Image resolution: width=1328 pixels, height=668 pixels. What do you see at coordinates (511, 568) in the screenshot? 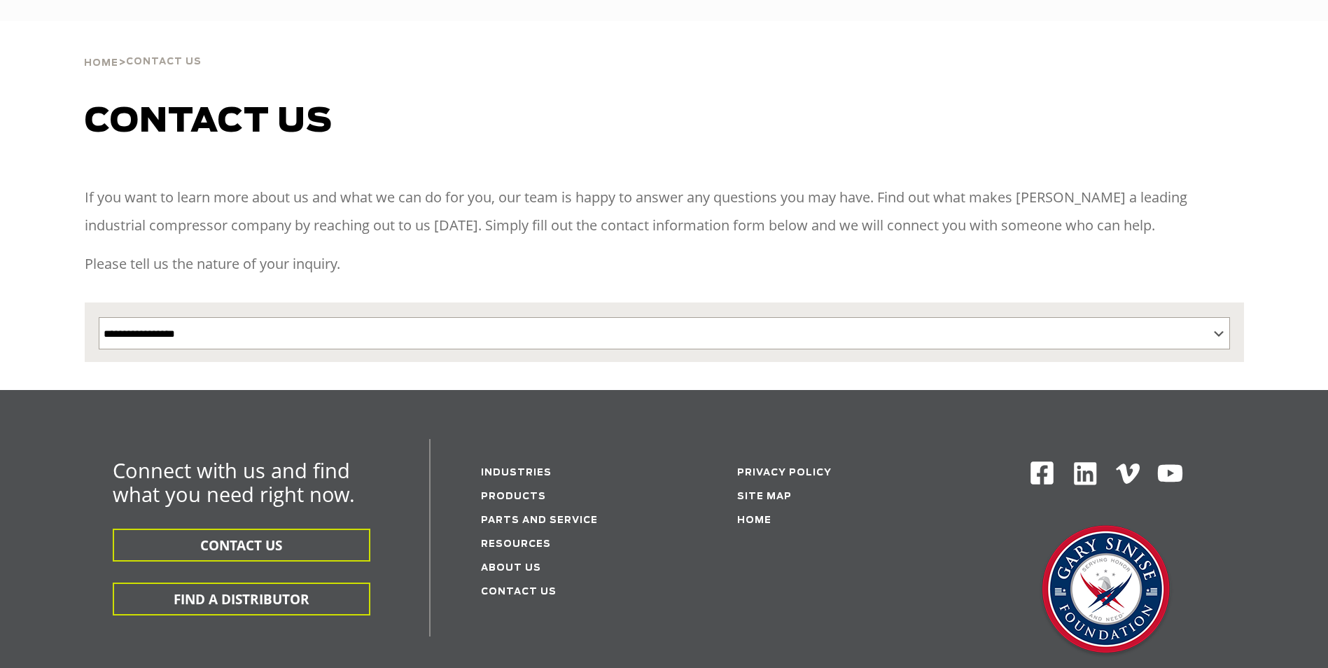
I see `a: About Us` at bounding box center [511, 568].